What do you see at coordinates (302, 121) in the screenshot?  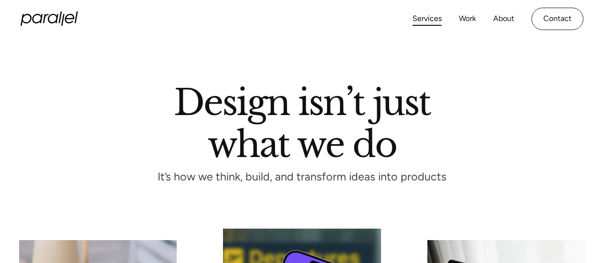 I see `h1: Design isn’t just what we do` at bounding box center [302, 121].